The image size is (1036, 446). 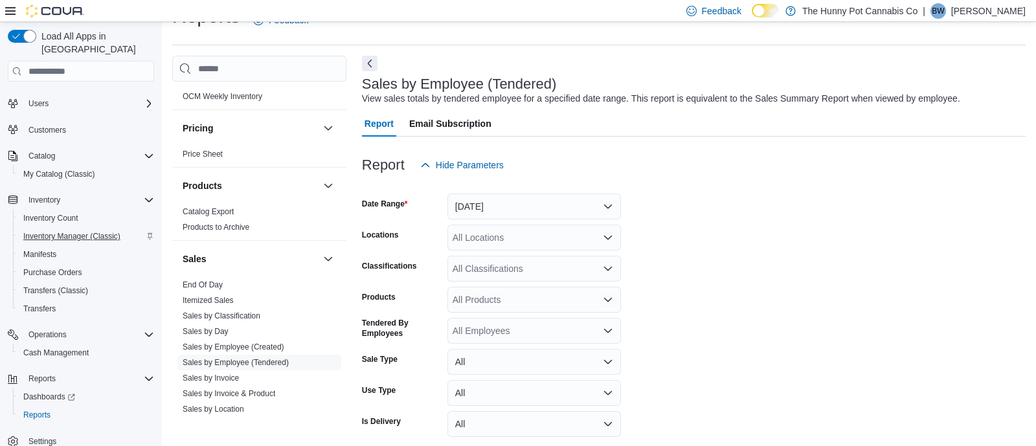 What do you see at coordinates (86, 174) in the screenshot?
I see `button: My Catalog (Classic)` at bounding box center [86, 174].